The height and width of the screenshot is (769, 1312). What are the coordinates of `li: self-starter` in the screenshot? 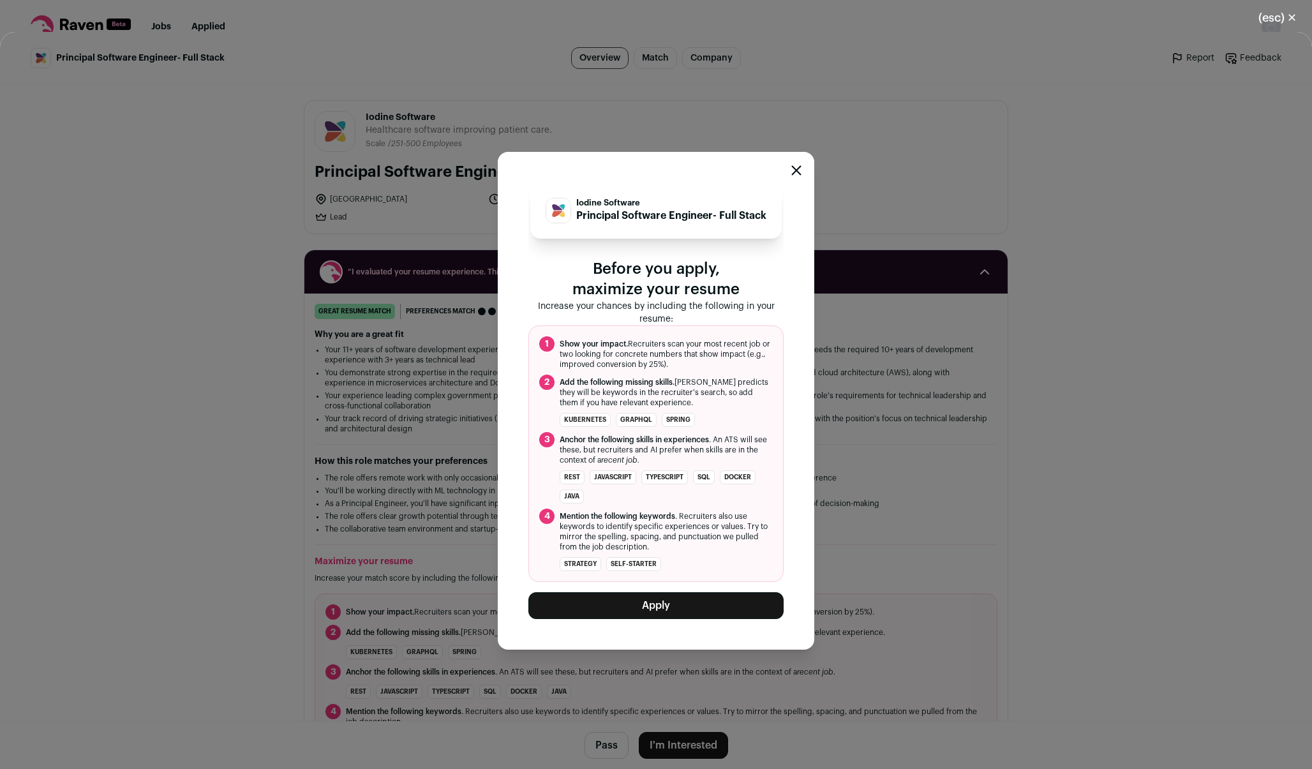 It's located at (634, 564).